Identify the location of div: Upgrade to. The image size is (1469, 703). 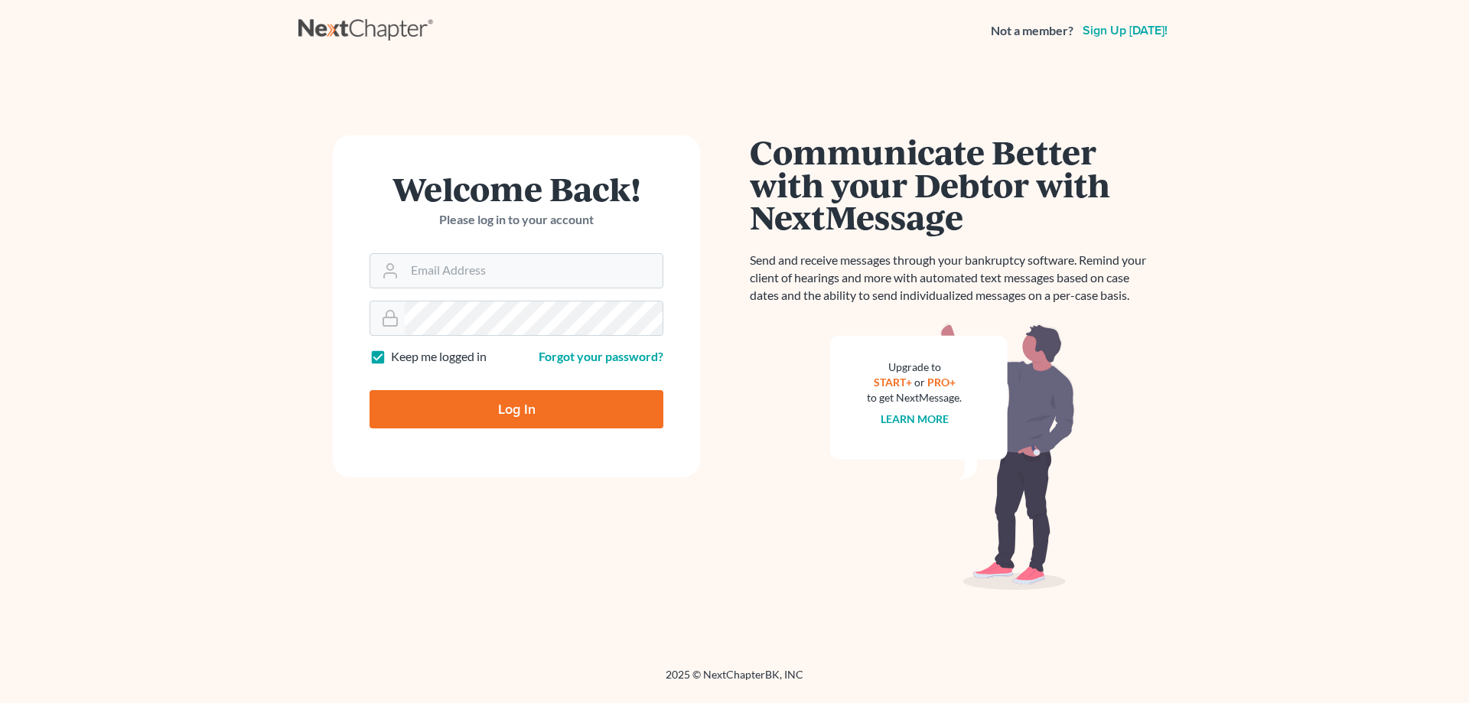
(914, 367).